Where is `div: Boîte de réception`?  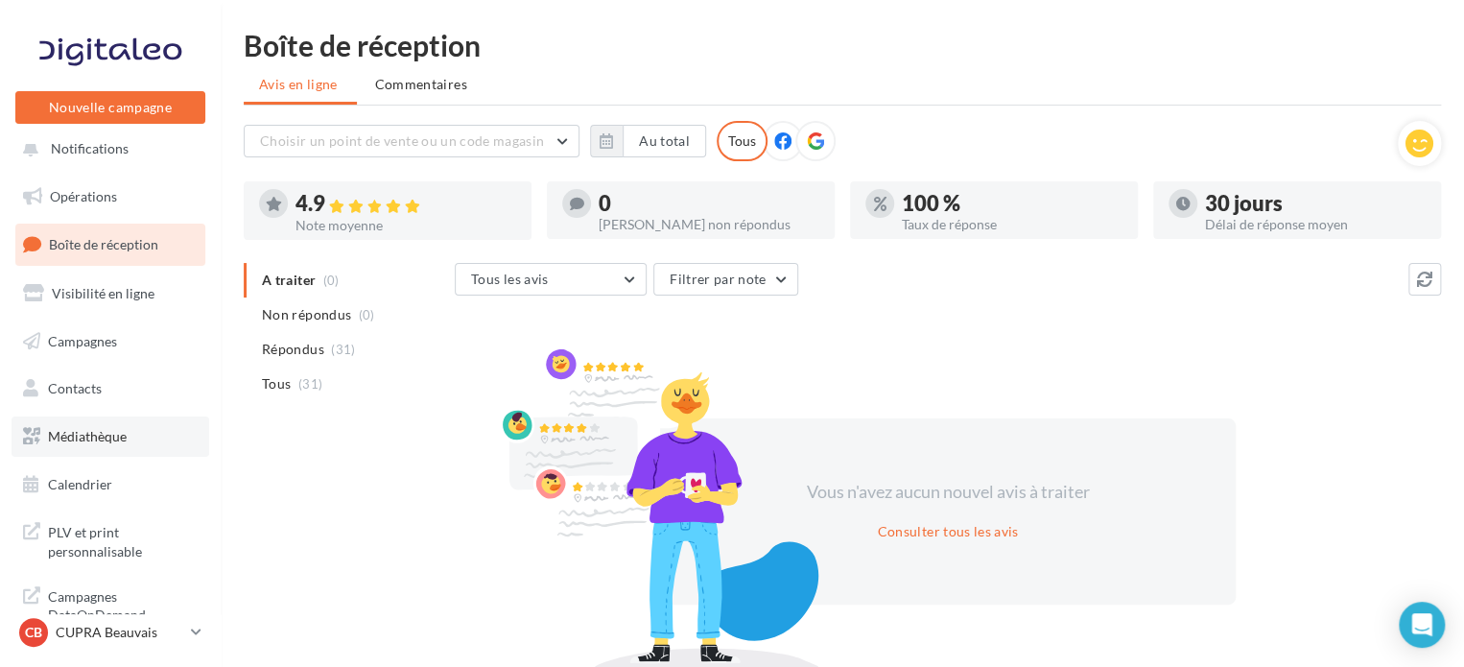 div: Boîte de réception is located at coordinates (842, 45).